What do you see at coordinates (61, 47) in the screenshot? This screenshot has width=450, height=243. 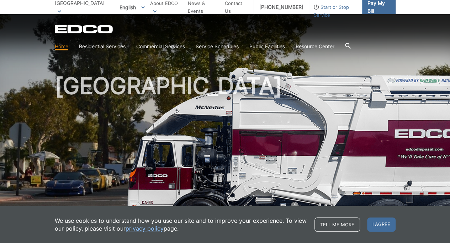 I see `a: Home` at bounding box center [61, 47].